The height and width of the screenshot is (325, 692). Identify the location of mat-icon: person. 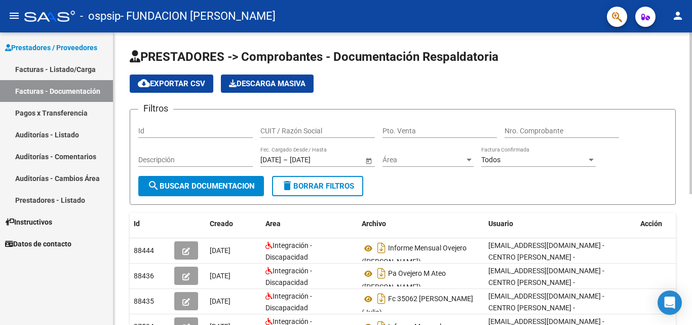
(678, 16).